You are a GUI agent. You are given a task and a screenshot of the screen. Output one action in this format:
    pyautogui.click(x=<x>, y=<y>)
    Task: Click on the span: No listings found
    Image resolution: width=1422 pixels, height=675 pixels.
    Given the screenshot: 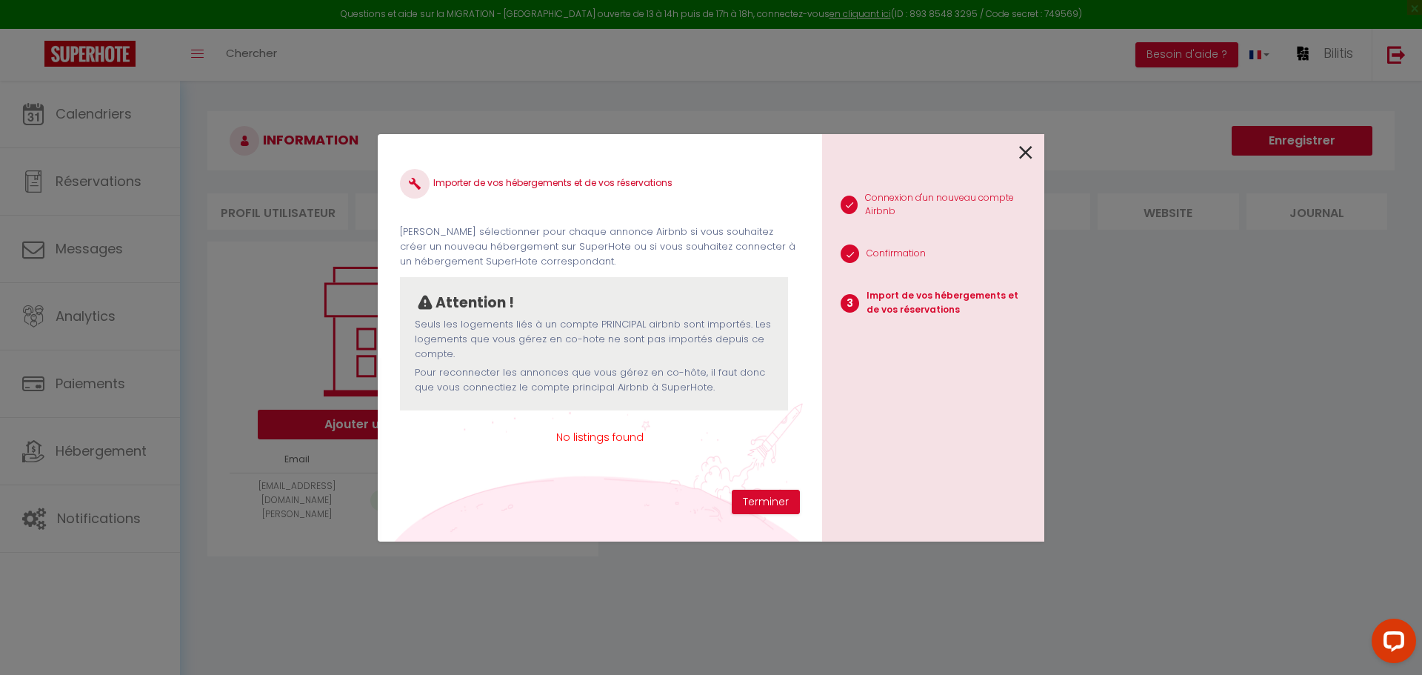 What is the action you would take?
    pyautogui.click(x=600, y=437)
    